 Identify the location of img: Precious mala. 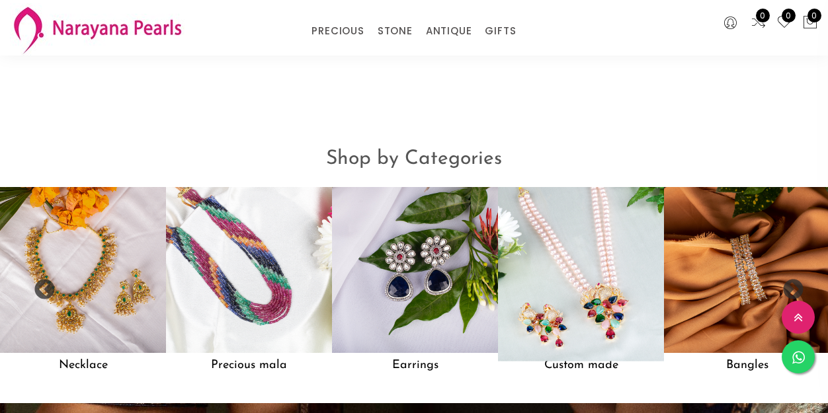
(249, 270).